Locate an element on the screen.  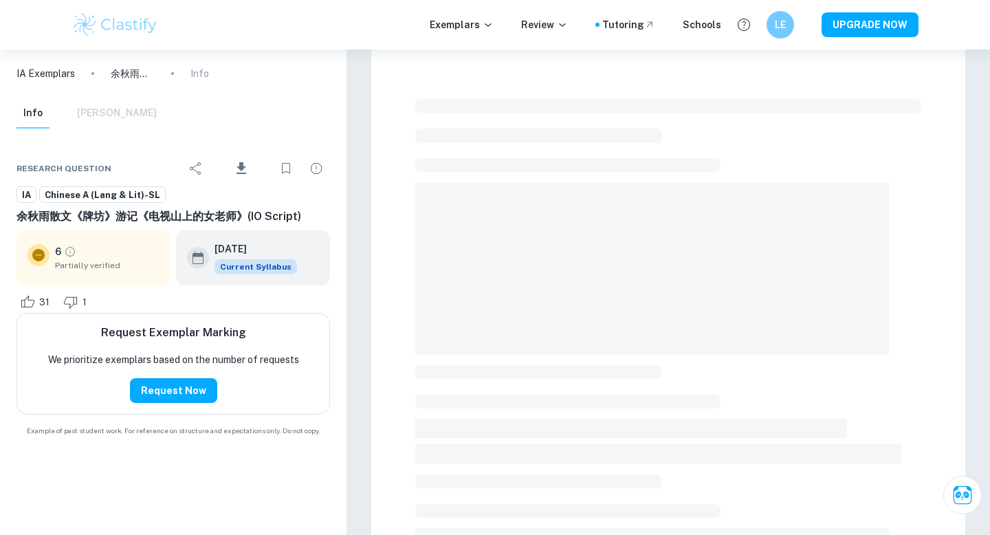
div: This exemplar is based on the current syllabus. Feel free to refer to it for inspiration/ideas wh... is located at coordinates (256, 267).